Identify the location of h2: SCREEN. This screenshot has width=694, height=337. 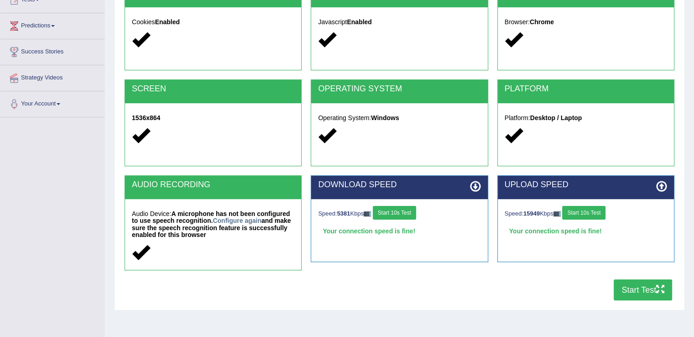
(213, 89).